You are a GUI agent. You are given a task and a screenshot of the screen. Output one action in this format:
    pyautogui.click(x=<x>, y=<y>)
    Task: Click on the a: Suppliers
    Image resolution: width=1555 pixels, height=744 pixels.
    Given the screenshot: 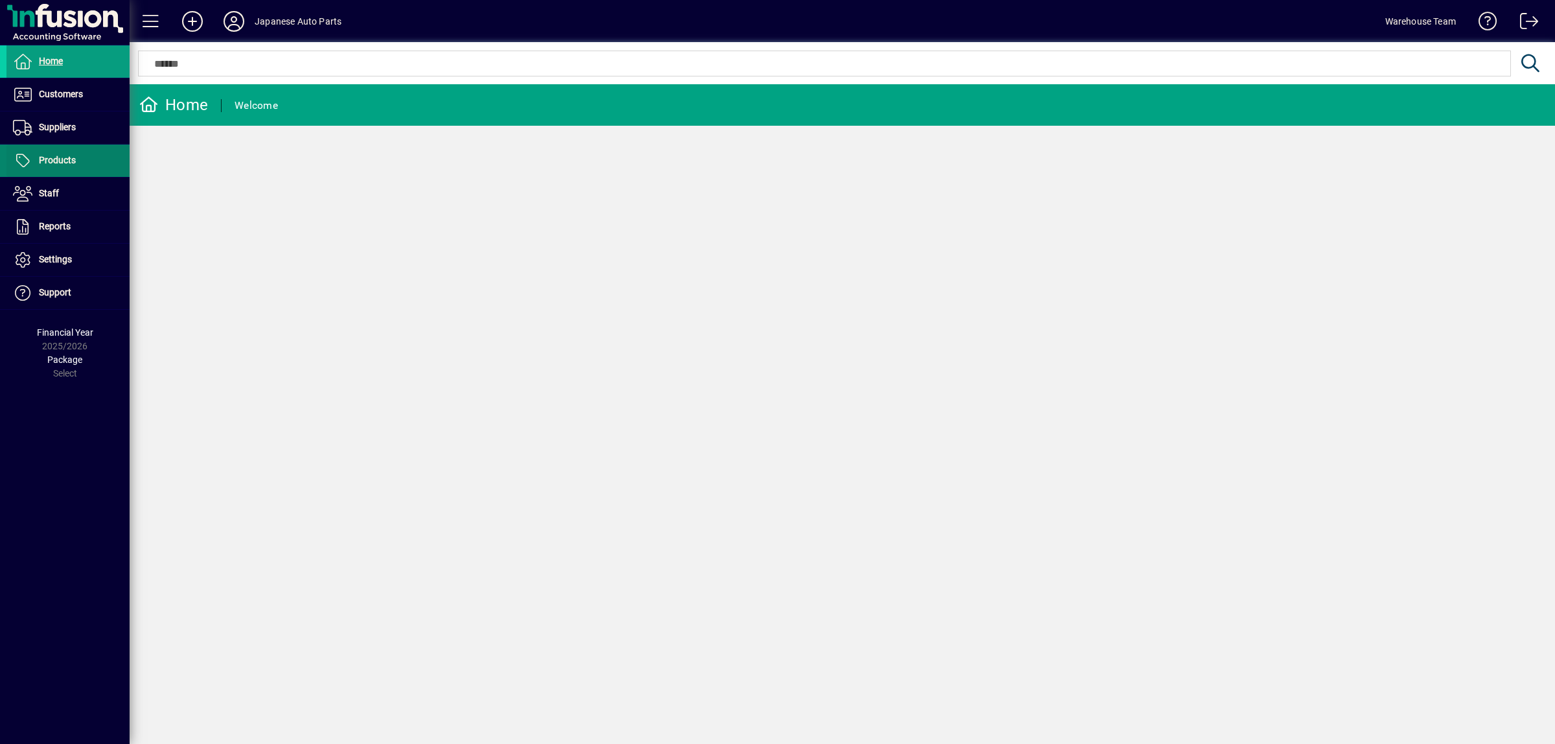 What is the action you would take?
    pyautogui.click(x=68, y=128)
    